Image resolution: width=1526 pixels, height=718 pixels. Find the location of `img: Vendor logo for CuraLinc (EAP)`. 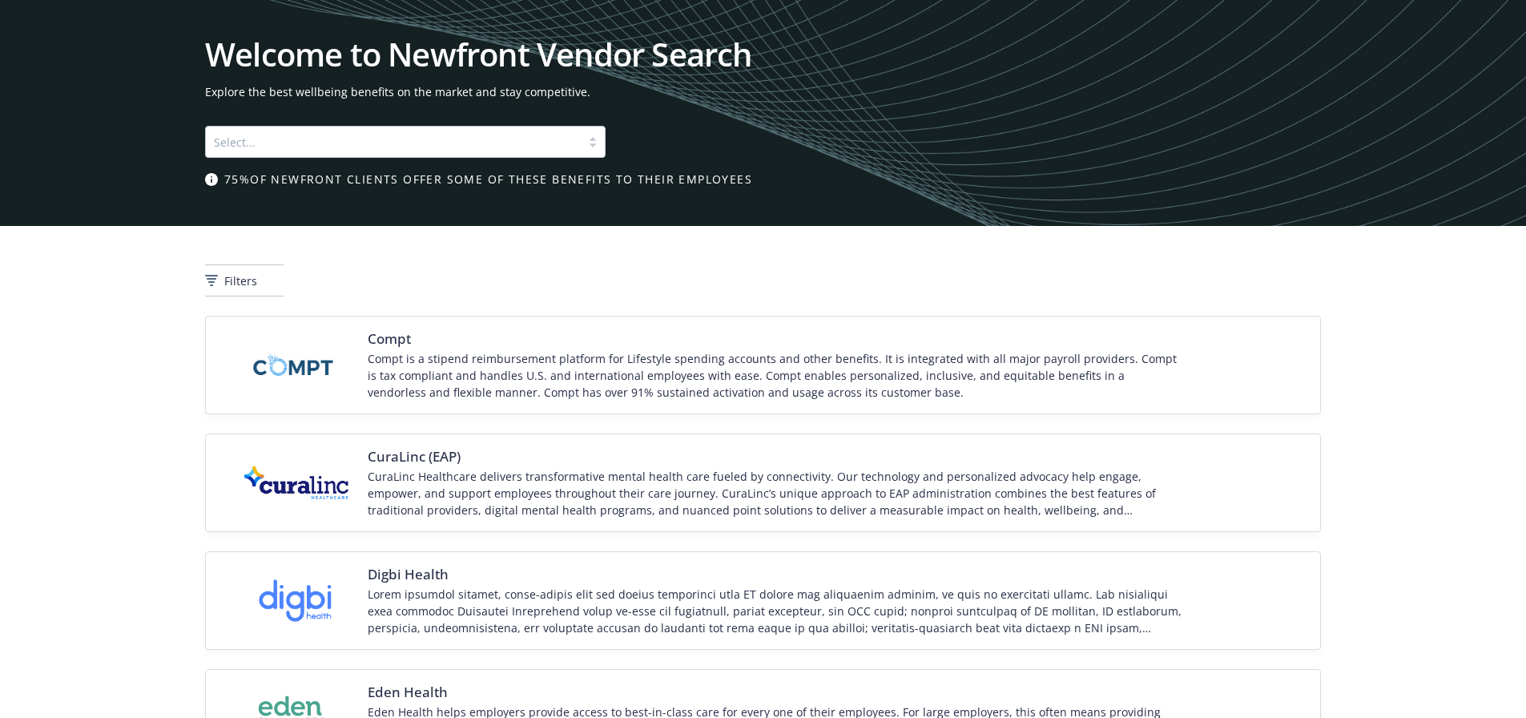

img: Vendor logo for CuraLinc (EAP) is located at coordinates (296, 482).